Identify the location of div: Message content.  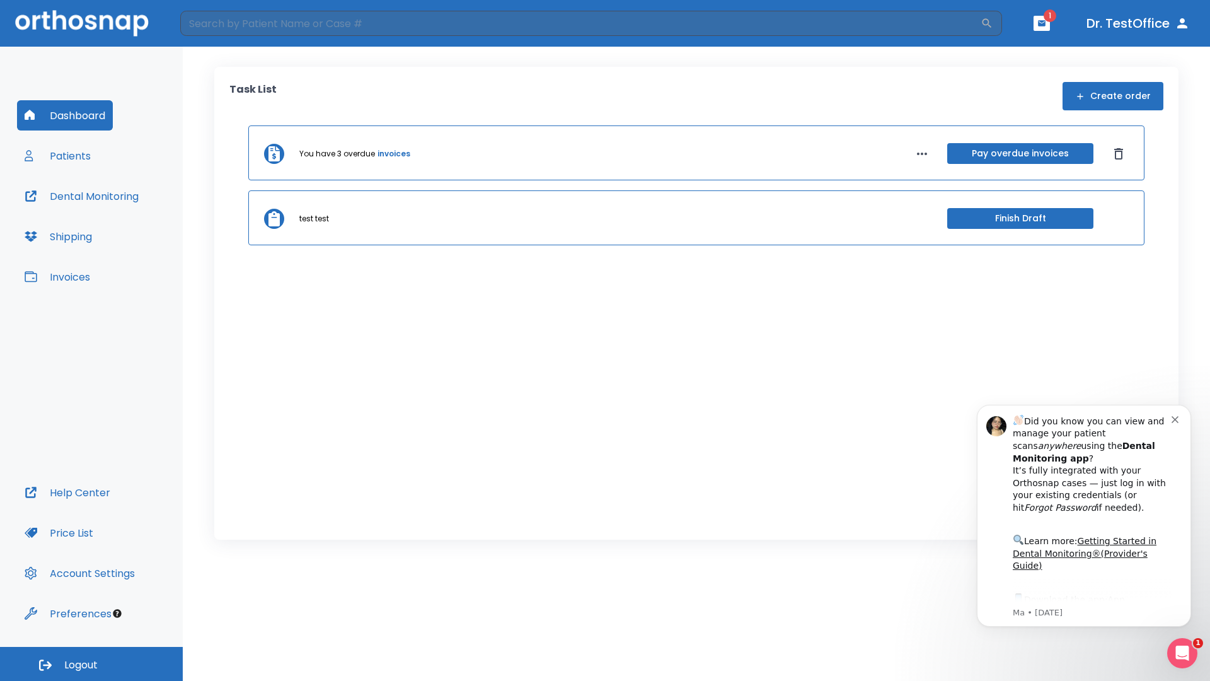
(134, 118).